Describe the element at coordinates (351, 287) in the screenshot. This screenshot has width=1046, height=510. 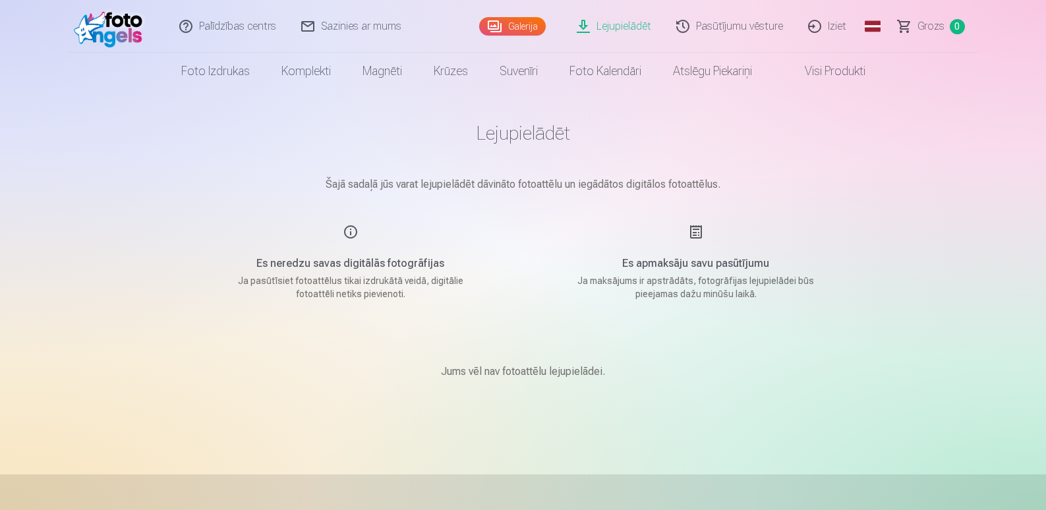
I see `p: Ja pasūtīsiet fotoattēlus tikai izdrukātā veidā, digitālie fotoattēli netiks pievienoti.` at that location.